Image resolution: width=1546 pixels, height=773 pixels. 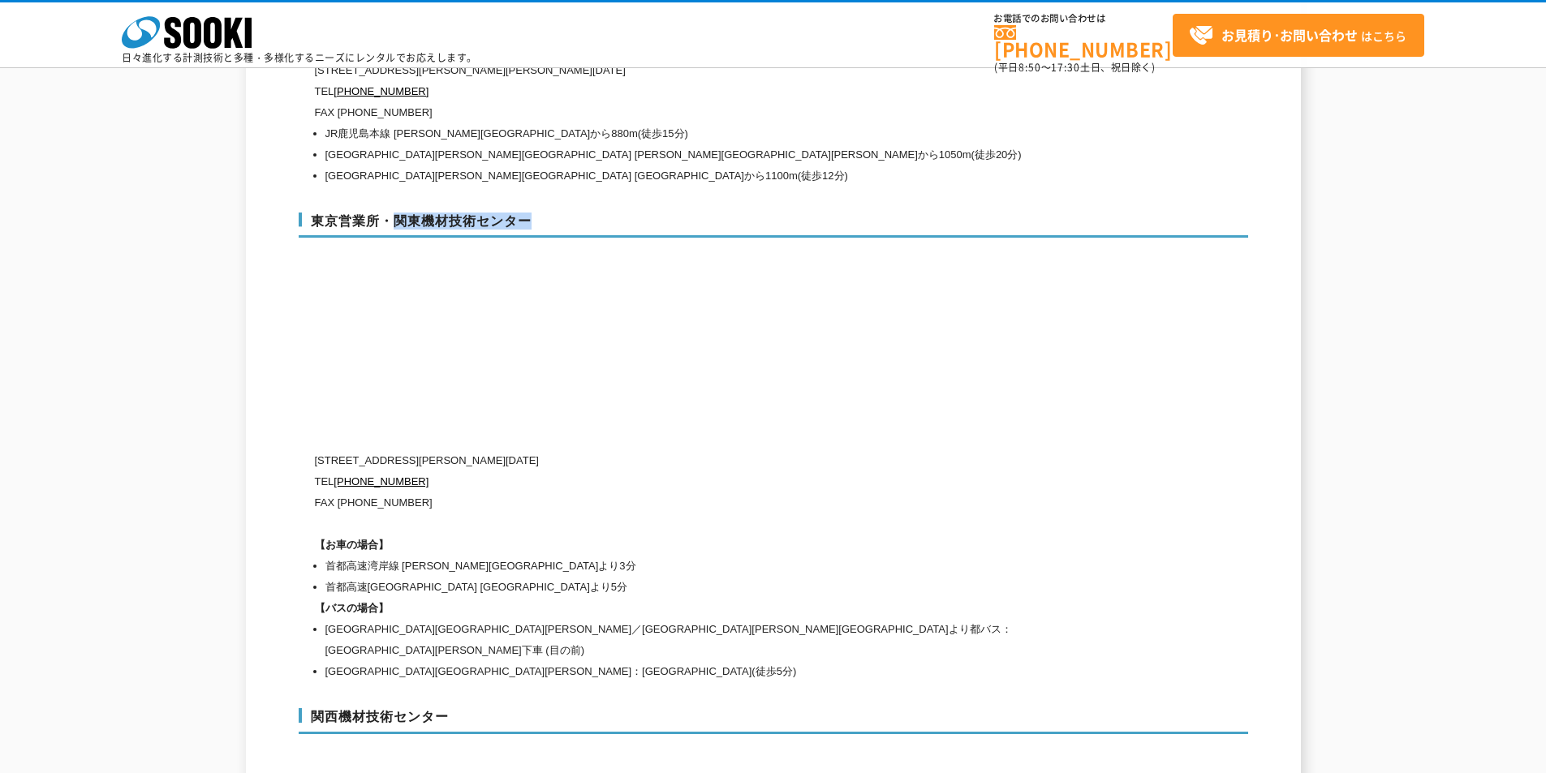 What do you see at coordinates (1030, 67) in the screenshot?
I see `span: 8:50` at bounding box center [1030, 67].